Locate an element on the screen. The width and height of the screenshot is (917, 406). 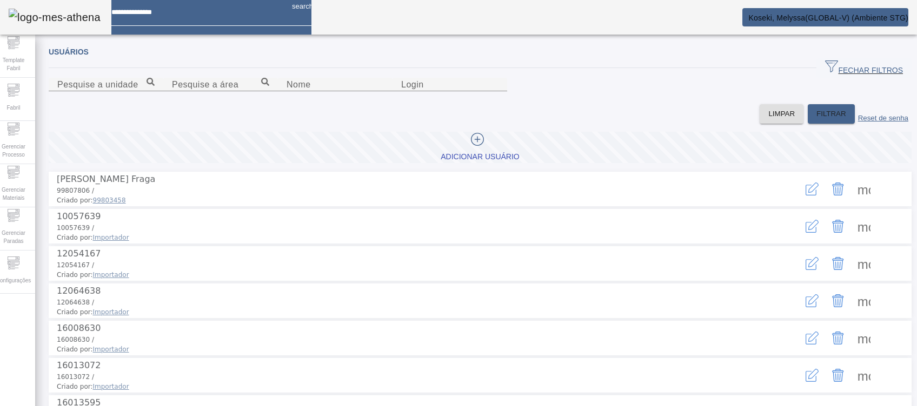
button: Adicionar Usuário is located at coordinates (480, 148).